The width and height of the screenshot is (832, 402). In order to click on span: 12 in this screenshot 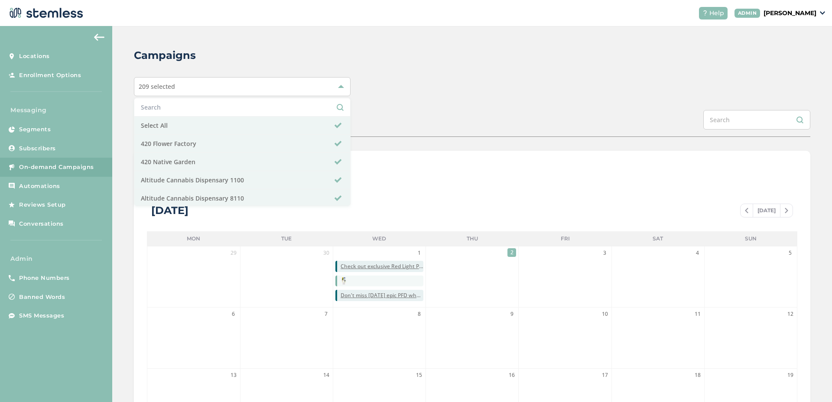, I will do `click(790, 314)`.